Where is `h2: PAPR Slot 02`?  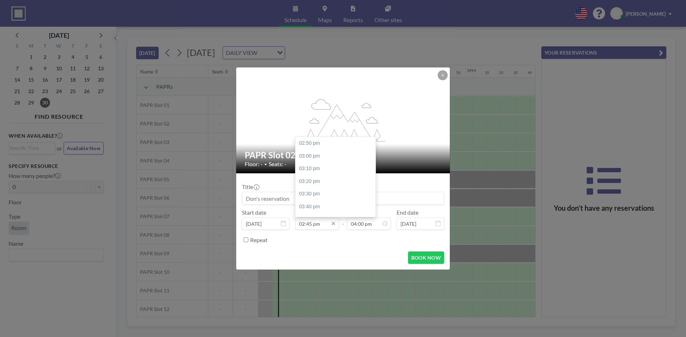
h2: PAPR Slot 02 is located at coordinates (343, 155).